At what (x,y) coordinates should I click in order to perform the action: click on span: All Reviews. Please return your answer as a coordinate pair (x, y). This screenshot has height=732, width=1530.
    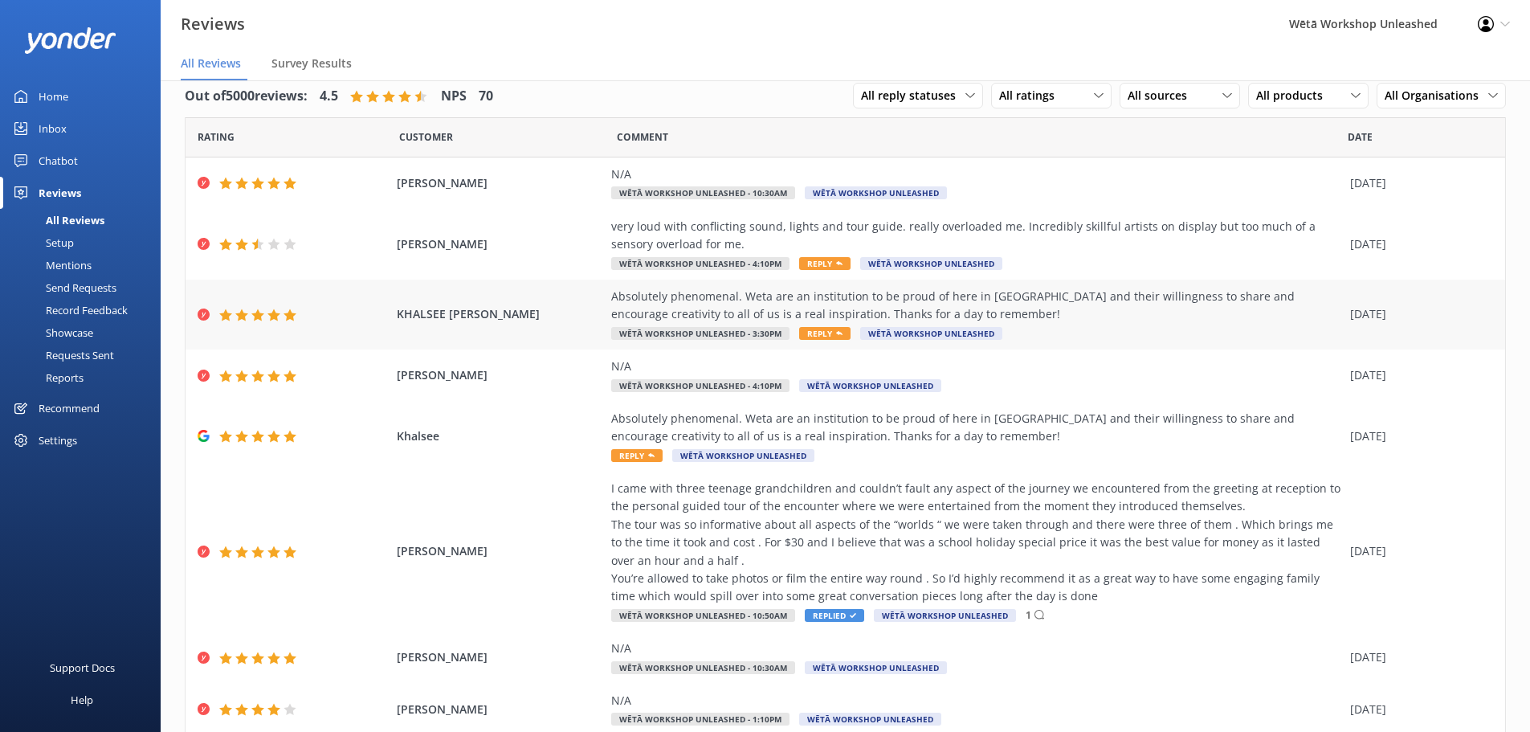
    Looking at the image, I should click on (210, 63).